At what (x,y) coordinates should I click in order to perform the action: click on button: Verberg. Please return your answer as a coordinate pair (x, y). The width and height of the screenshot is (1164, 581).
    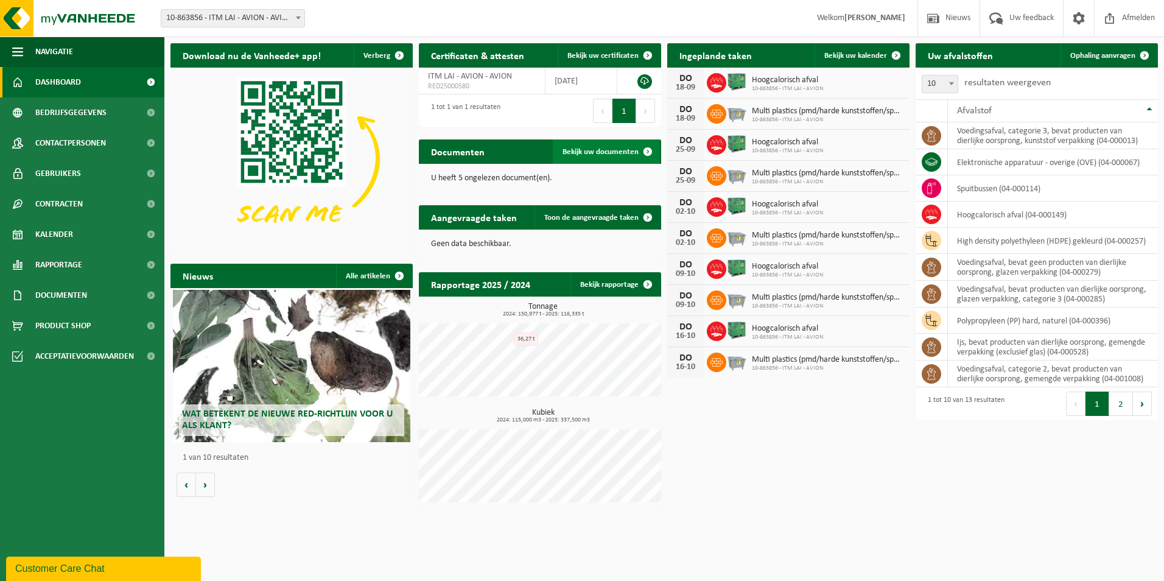
    Looking at the image, I should click on (382, 55).